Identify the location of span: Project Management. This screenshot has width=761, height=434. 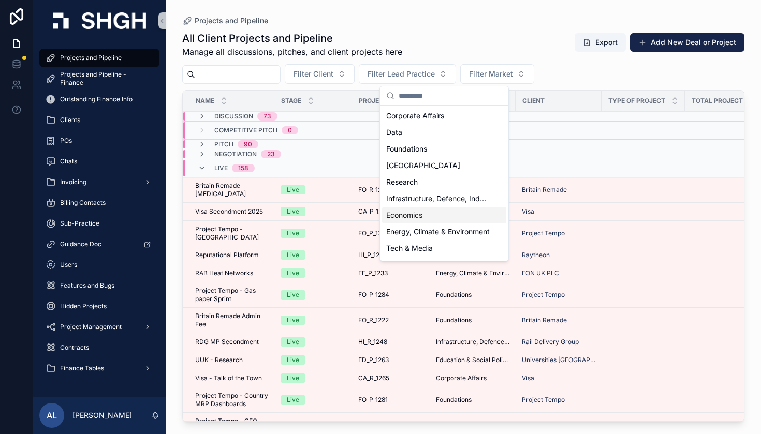
(91, 327).